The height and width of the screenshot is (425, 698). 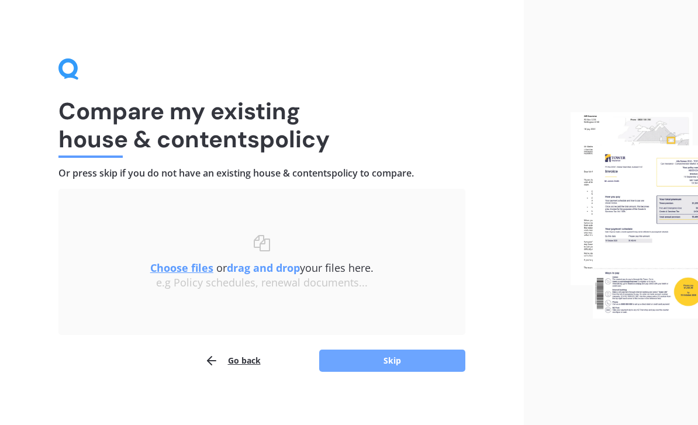 What do you see at coordinates (262, 173) in the screenshot?
I see `h4: Or press skip if you do not have an existing house & contents policy to compare.` at bounding box center [262, 173].